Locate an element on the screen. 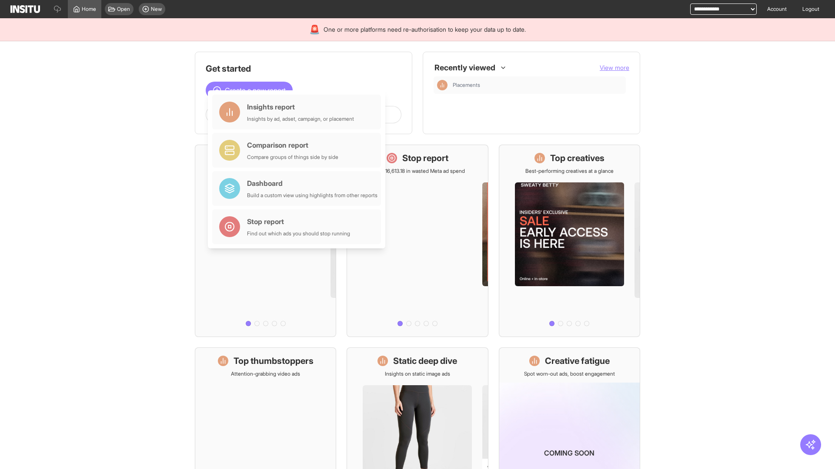  p: Insights on static image ads is located at coordinates (417, 374).